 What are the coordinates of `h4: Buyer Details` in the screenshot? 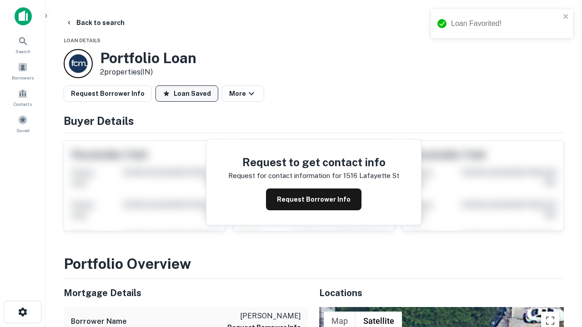 It's located at (314, 121).